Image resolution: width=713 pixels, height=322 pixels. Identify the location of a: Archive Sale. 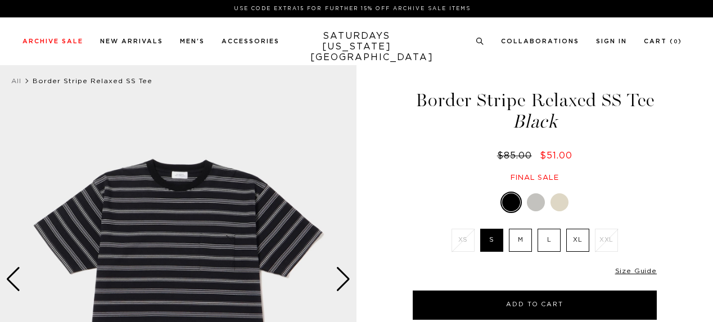
(53, 41).